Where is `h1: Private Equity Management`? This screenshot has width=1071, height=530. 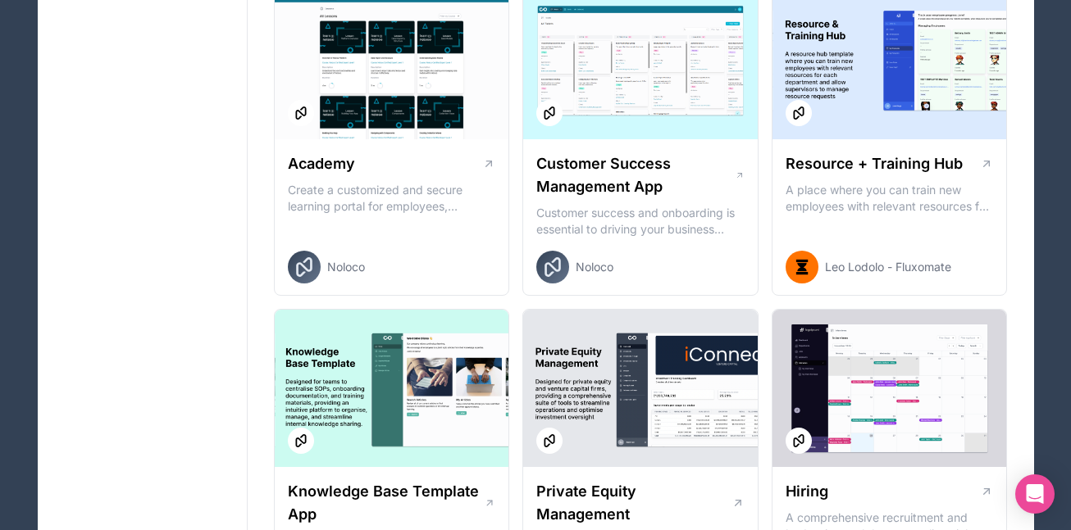
h1: Private Equity Management is located at coordinates (634, 503).